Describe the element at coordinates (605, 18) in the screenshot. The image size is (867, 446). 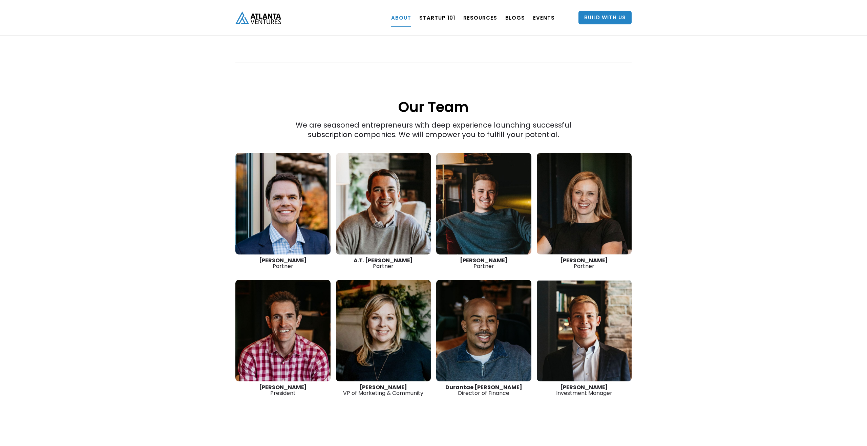
I see `a: Build With Us` at that location.